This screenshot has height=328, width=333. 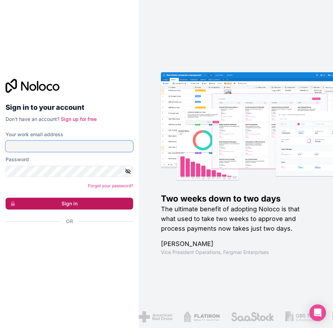 What do you see at coordinates (69, 204) in the screenshot?
I see `button: Sign in` at bounding box center [69, 204].